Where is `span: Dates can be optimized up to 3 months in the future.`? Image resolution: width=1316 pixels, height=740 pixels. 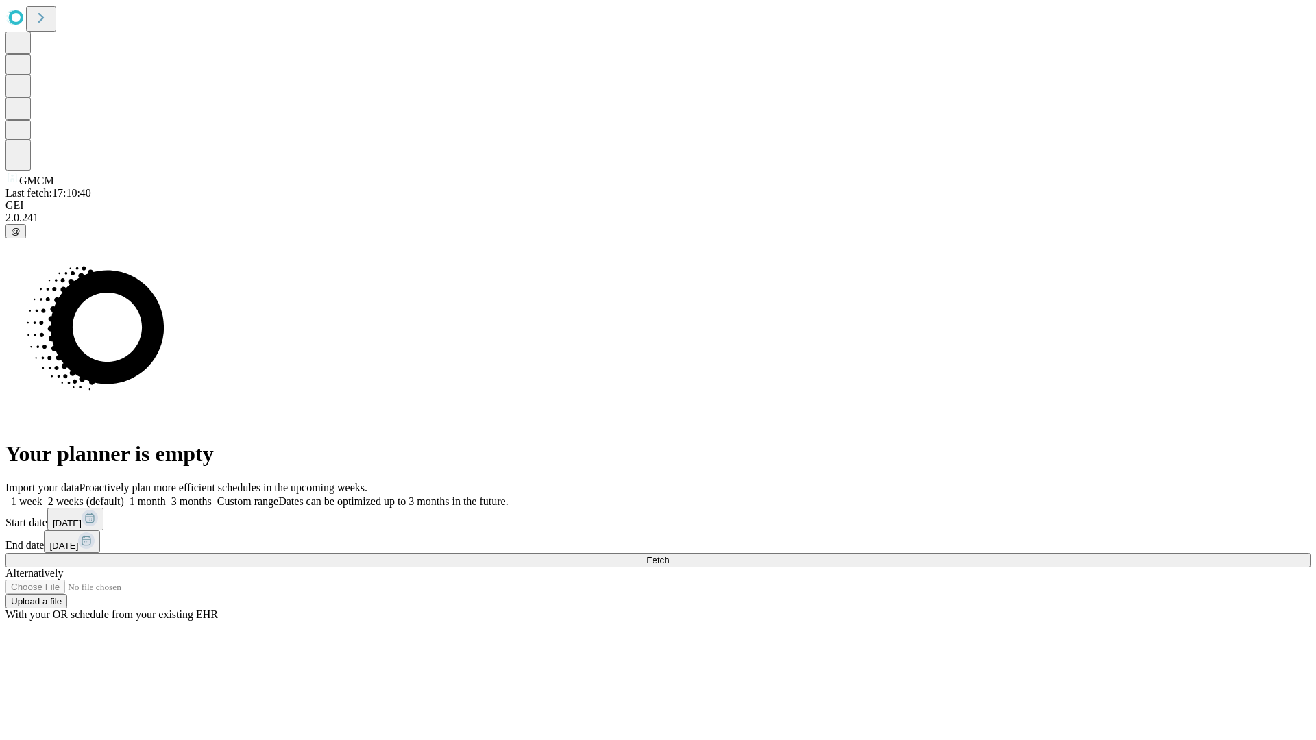 span: Dates can be optimized up to 3 months in the future. is located at coordinates (393, 501).